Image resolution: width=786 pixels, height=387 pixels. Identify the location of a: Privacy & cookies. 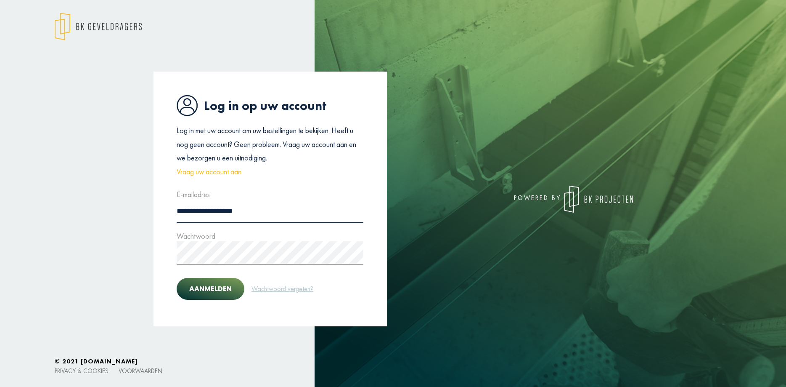
(82, 370).